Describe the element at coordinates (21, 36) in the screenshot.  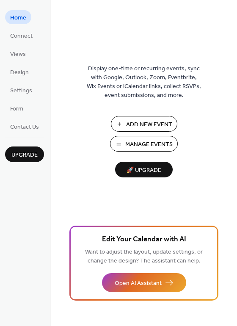
I see `span: Connect` at that location.